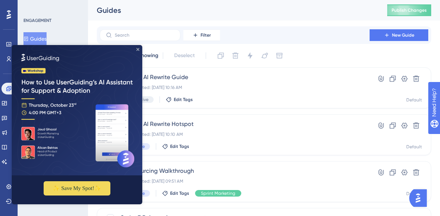 Image resolution: width=440 pixels, height=216 pixels. I want to click on div: Close Preview, so click(126, 4).